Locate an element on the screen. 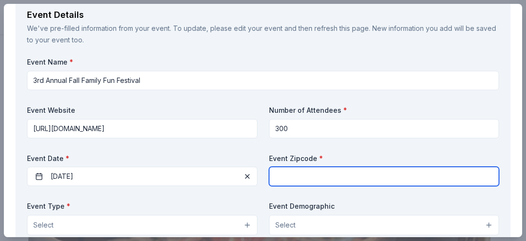  label: Event Date is located at coordinates (142, 159).